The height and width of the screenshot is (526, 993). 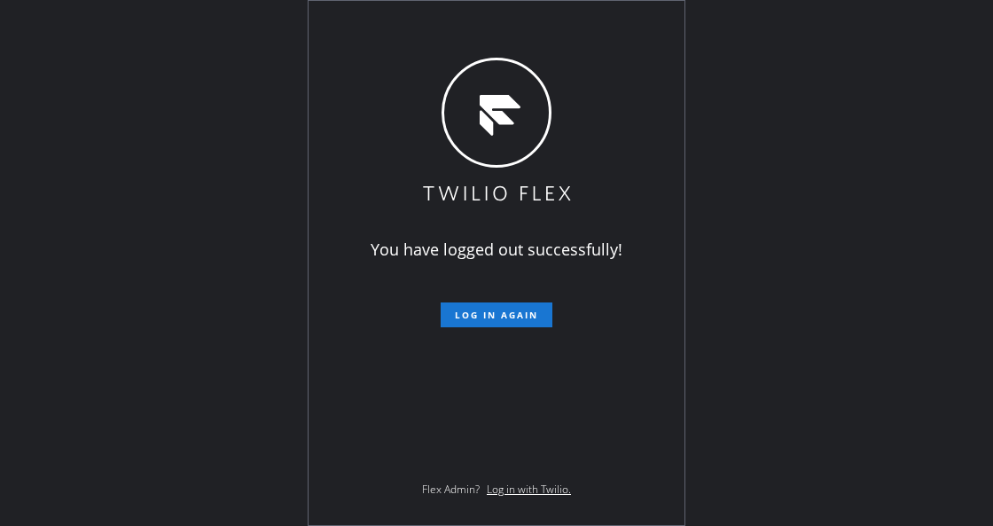 I want to click on button: Log in again, so click(x=496, y=315).